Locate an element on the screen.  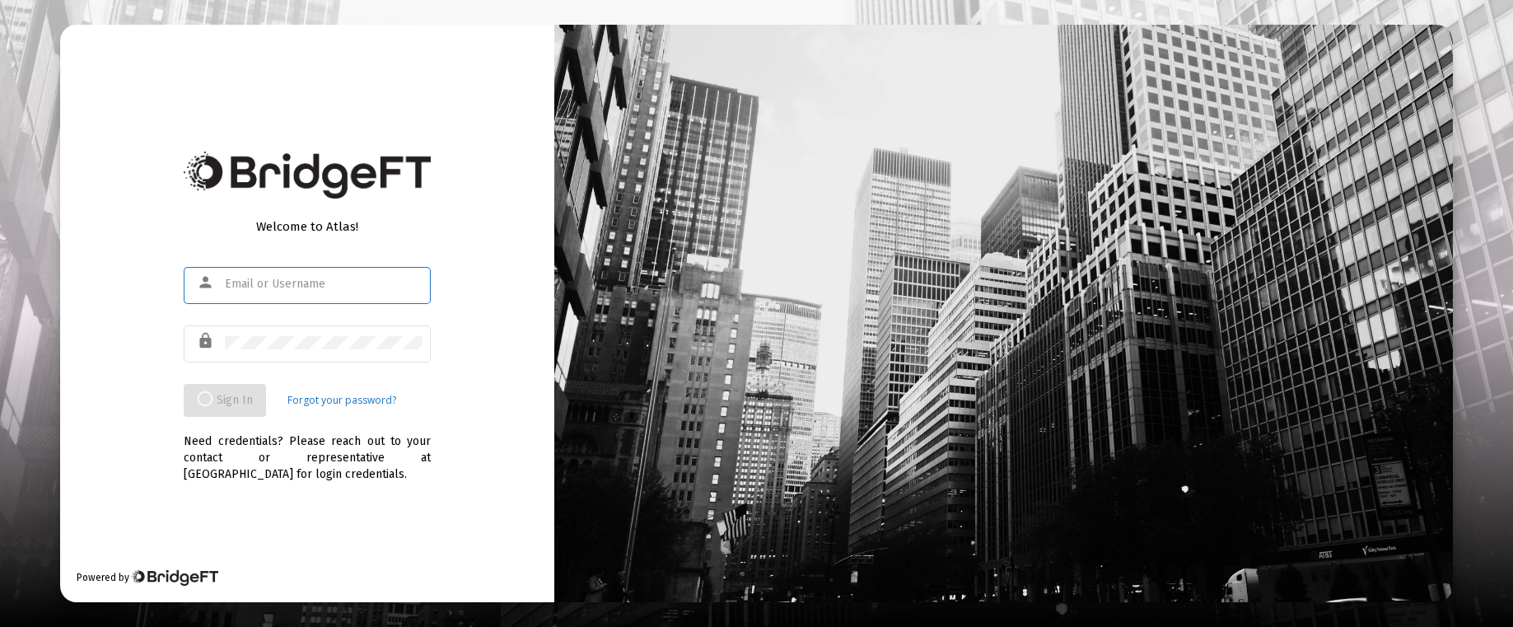
mat-icon: lock is located at coordinates (207, 341).